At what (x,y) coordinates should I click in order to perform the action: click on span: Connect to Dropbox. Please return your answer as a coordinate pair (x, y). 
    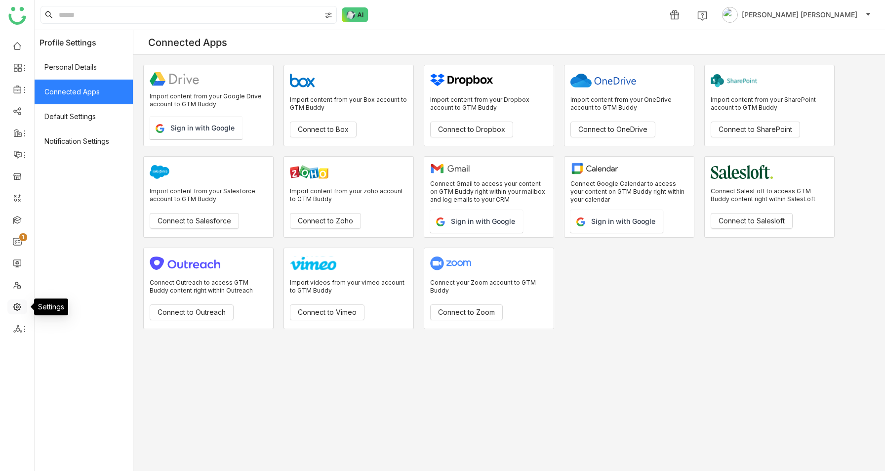
    Looking at the image, I should click on (472, 129).